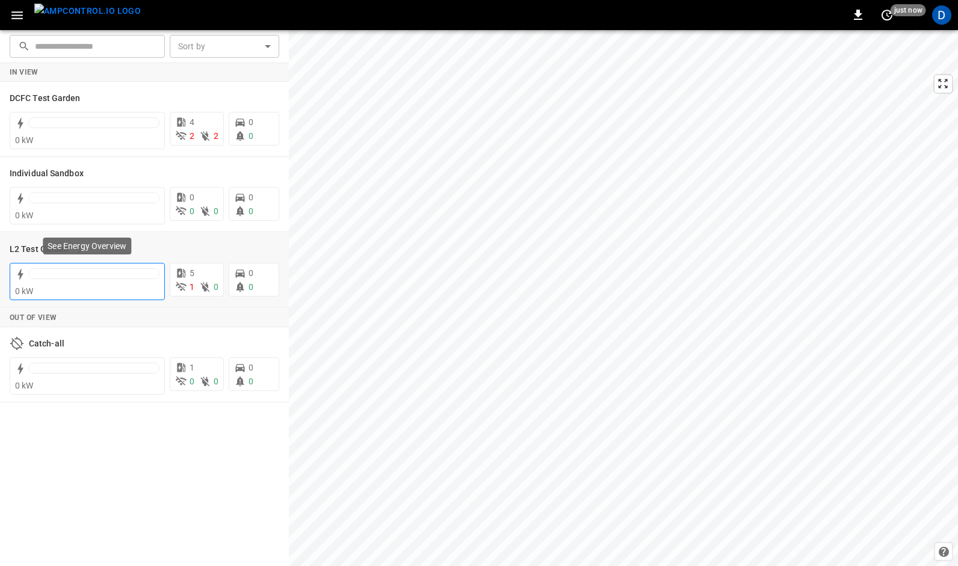 The image size is (958, 566). What do you see at coordinates (33, 318) in the screenshot?
I see `strong: Out of View` at bounding box center [33, 318].